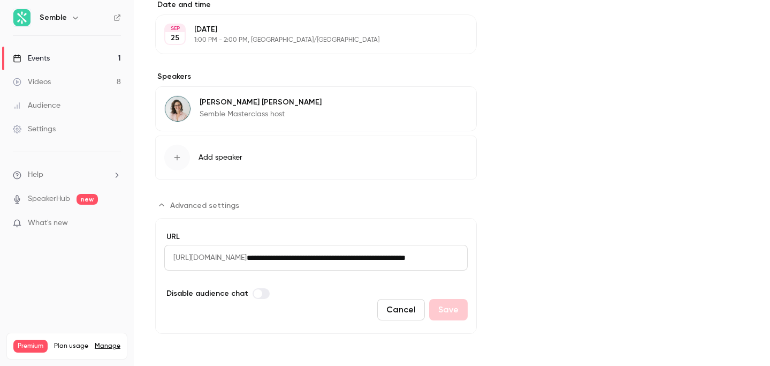 This screenshot has height=366, width=770. I want to click on textarea: Message…, so click(107, 305).